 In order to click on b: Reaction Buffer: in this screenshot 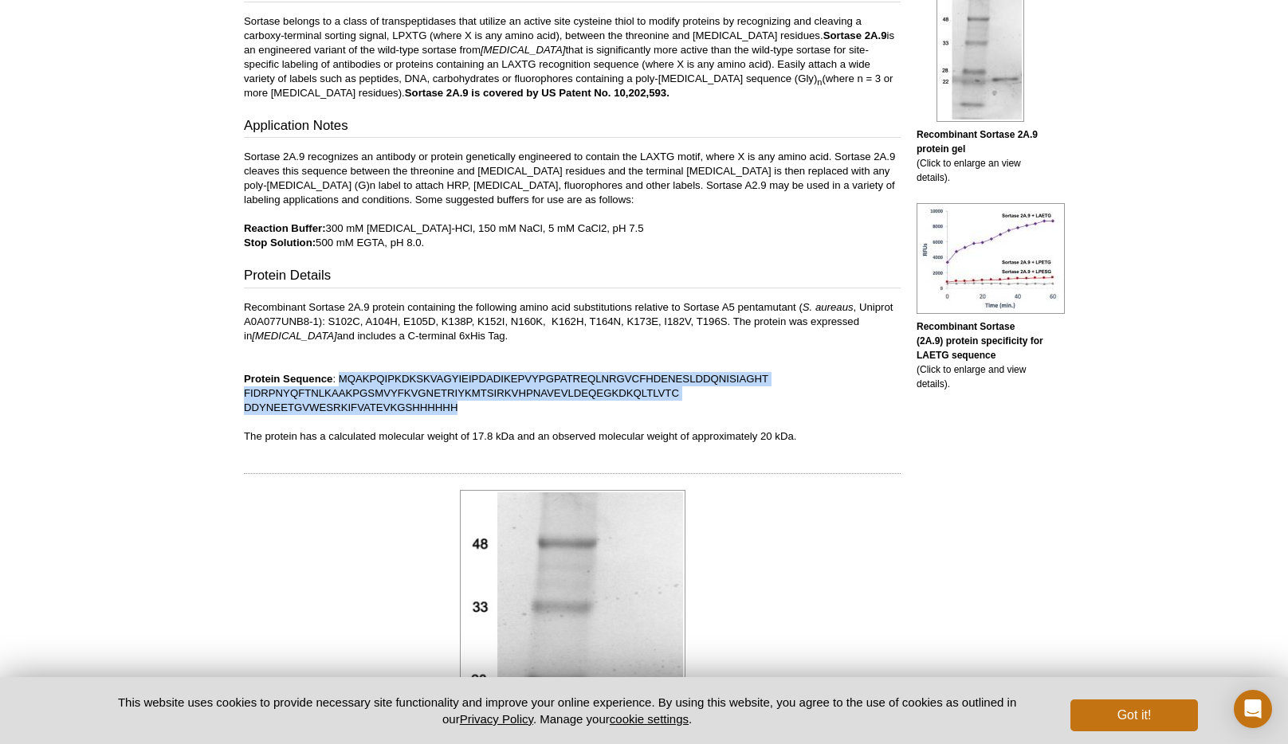, I will do `click(285, 228)`.